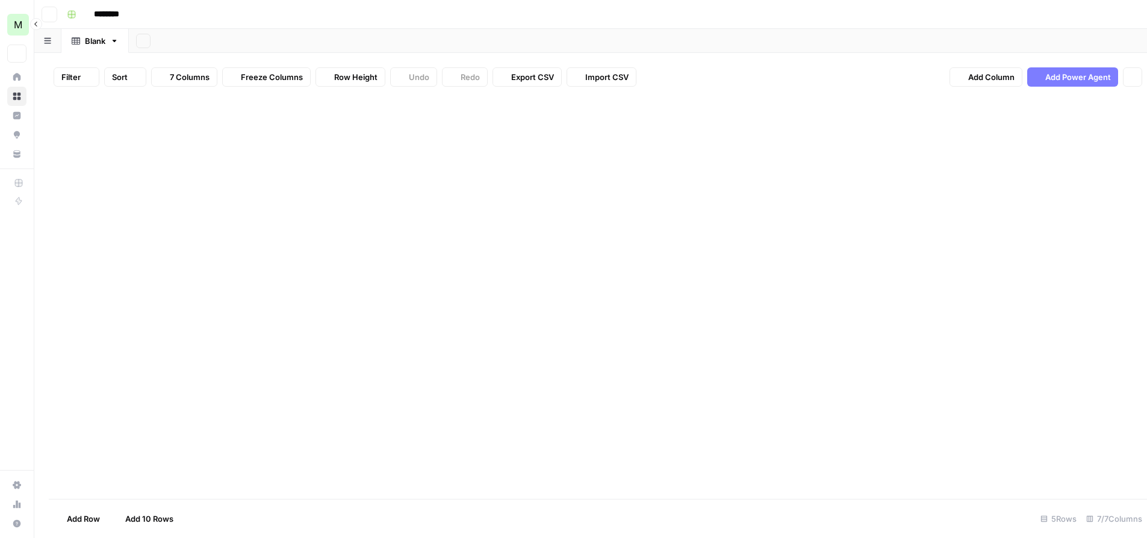 Image resolution: width=1147 pixels, height=538 pixels. I want to click on a: Browse, so click(17, 96).